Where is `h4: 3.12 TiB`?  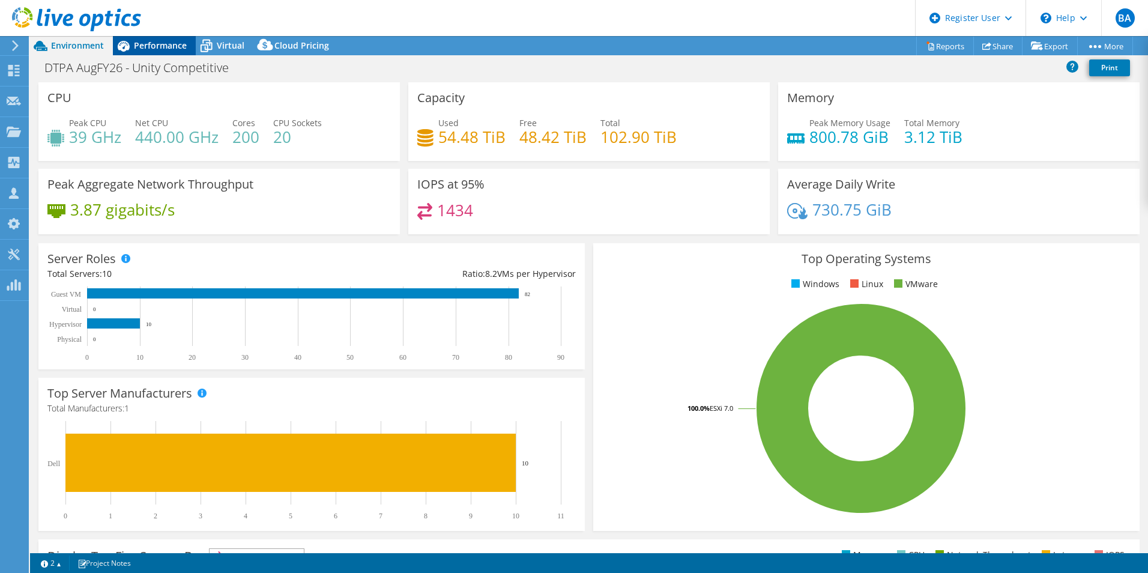 h4: 3.12 TiB is located at coordinates (933, 137).